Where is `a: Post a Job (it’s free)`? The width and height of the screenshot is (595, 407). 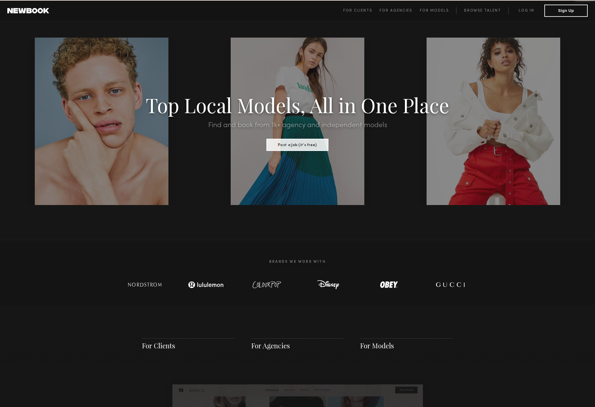 a: Post a Job (it’s free) is located at coordinates (298, 144).